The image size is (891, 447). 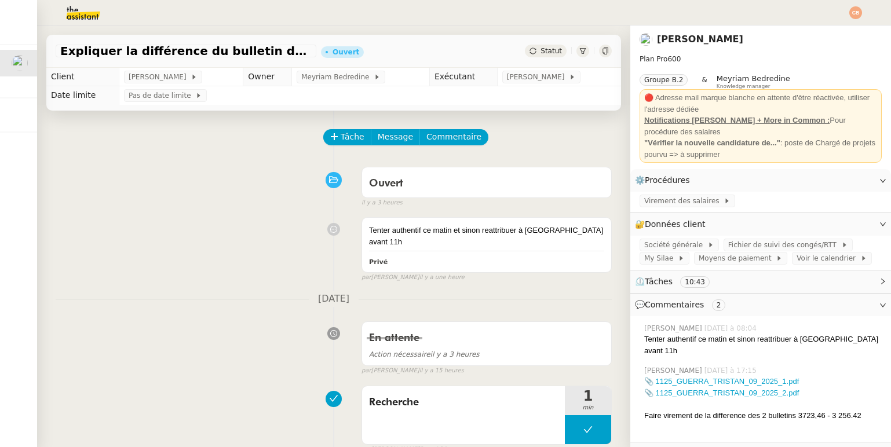 What do you see at coordinates (721, 381) in the screenshot?
I see `a: 📎 1125_GUERRA_TRISTAN_09_2025_1.pdf` at bounding box center [721, 381].